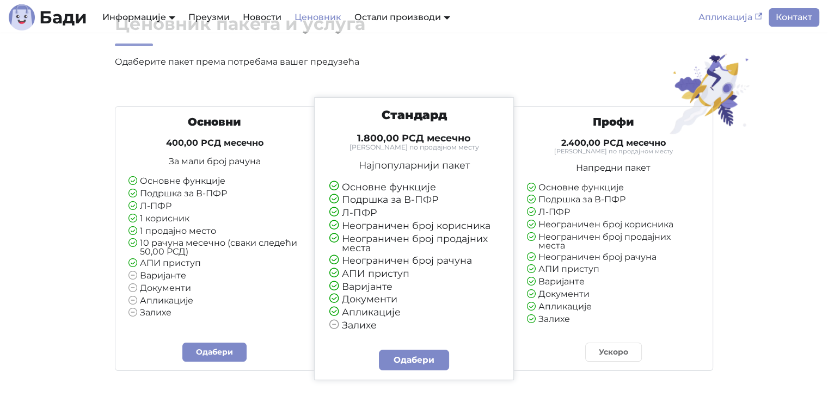  I want to click on p: Најпопуларнији пакет, so click(414, 166).